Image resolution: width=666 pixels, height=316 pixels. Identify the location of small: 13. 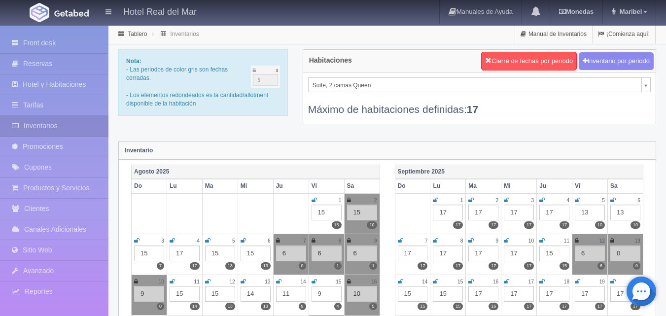
(638, 241).